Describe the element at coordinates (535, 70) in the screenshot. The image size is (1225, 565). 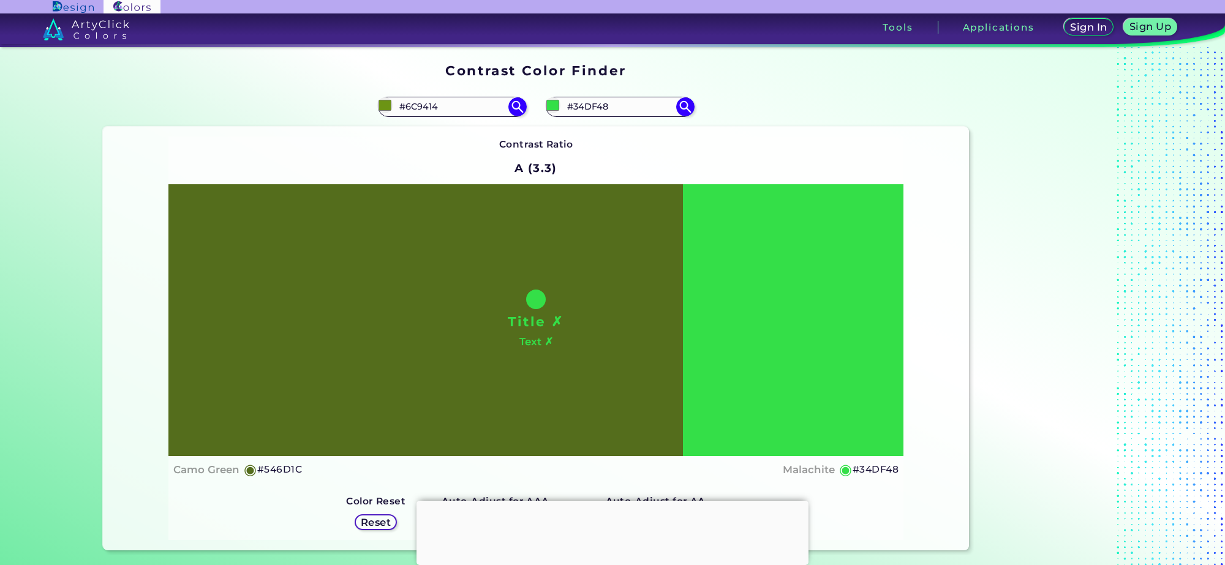
I see `h1: Contrast Color Finder` at that location.